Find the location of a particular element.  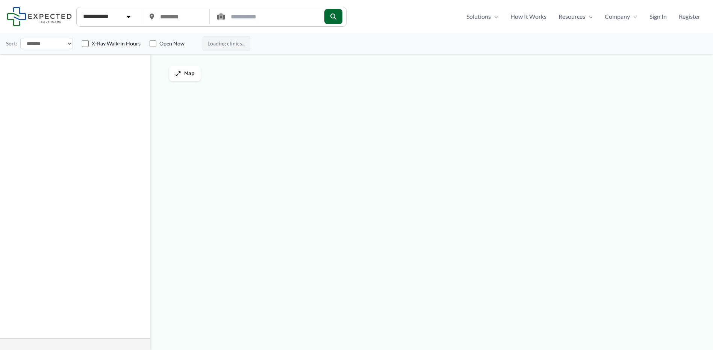

a: Register is located at coordinates (689, 17).